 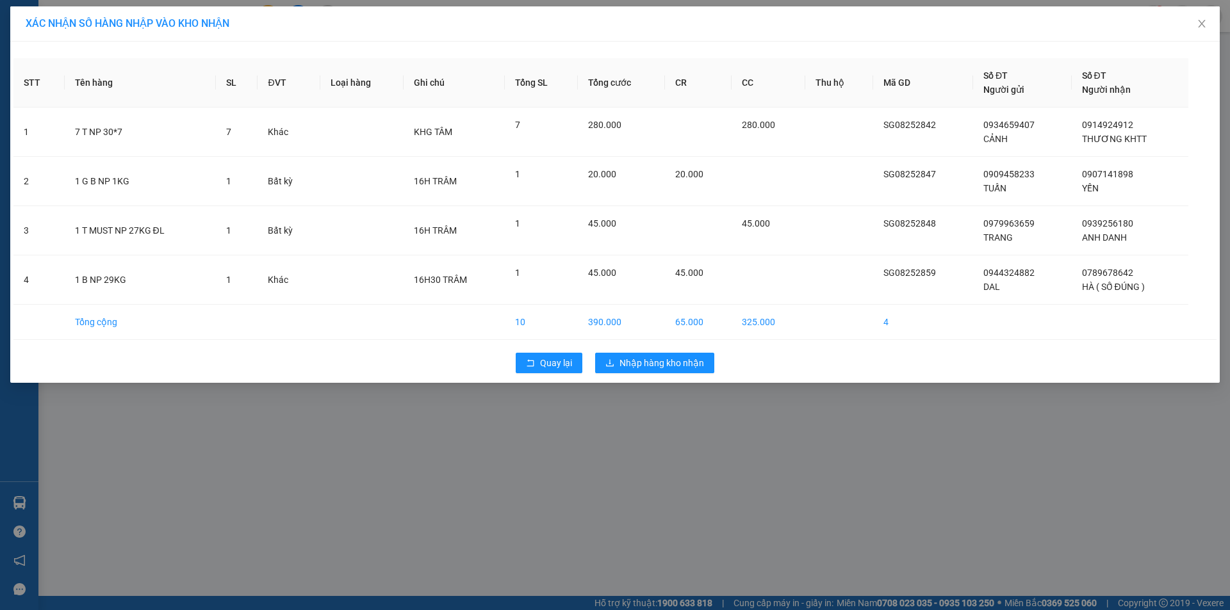 What do you see at coordinates (541, 322) in the screenshot?
I see `td: 10` at bounding box center [541, 322].